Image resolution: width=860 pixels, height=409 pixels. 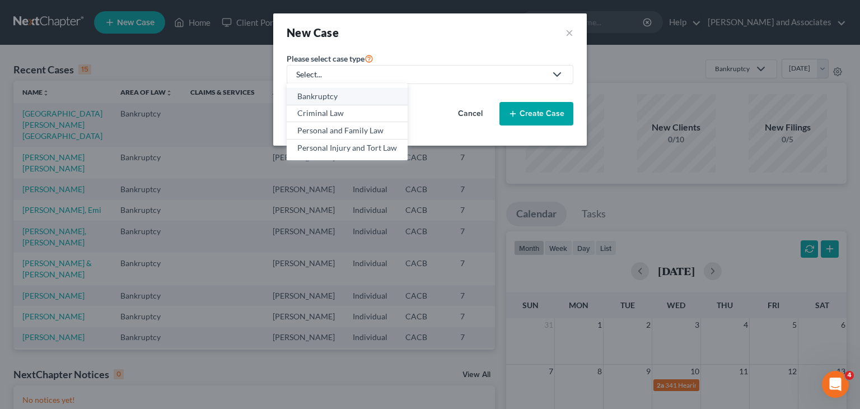 I want to click on div: Personal and Family Law, so click(x=347, y=130).